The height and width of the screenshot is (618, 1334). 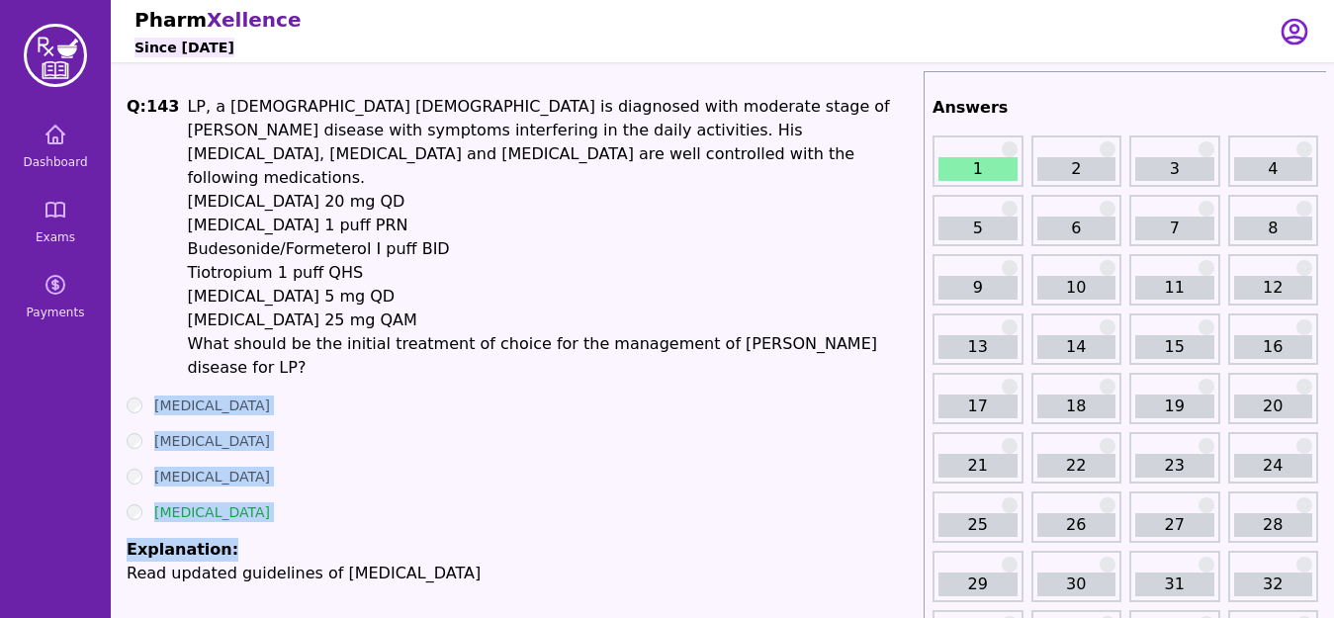 I want to click on a: 11, so click(x=1174, y=288).